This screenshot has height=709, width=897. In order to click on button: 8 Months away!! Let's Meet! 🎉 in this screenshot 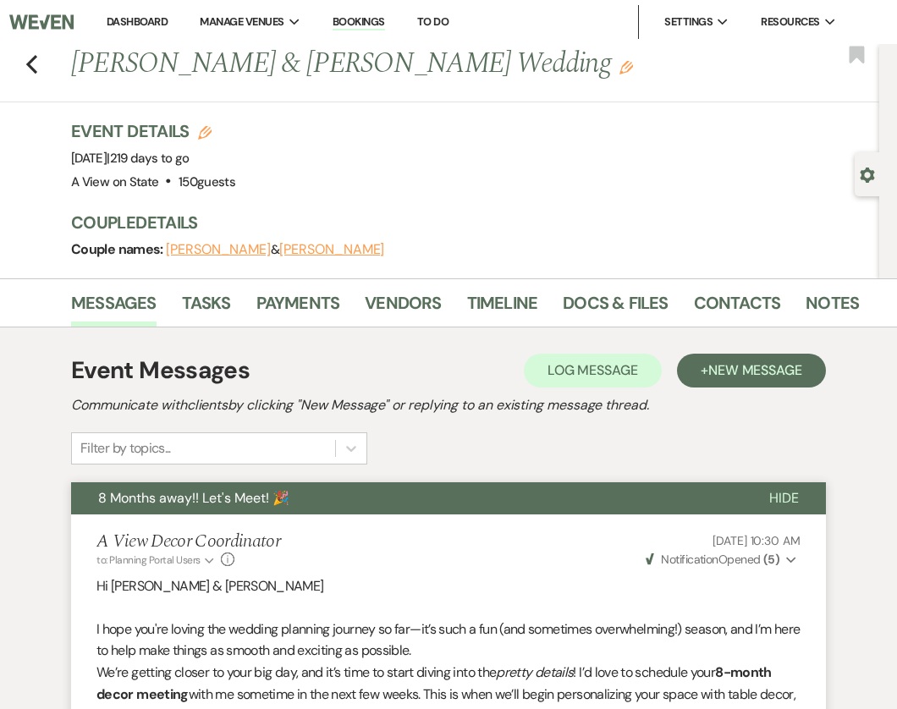, I will do `click(406, 499)`.